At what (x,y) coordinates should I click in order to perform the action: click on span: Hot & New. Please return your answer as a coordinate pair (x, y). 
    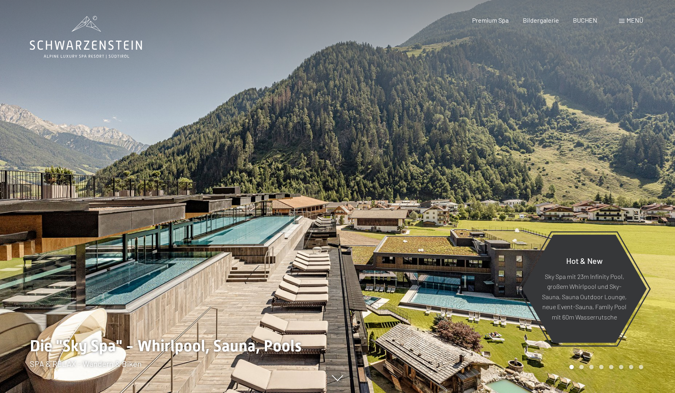
    Looking at the image, I should click on (584, 260).